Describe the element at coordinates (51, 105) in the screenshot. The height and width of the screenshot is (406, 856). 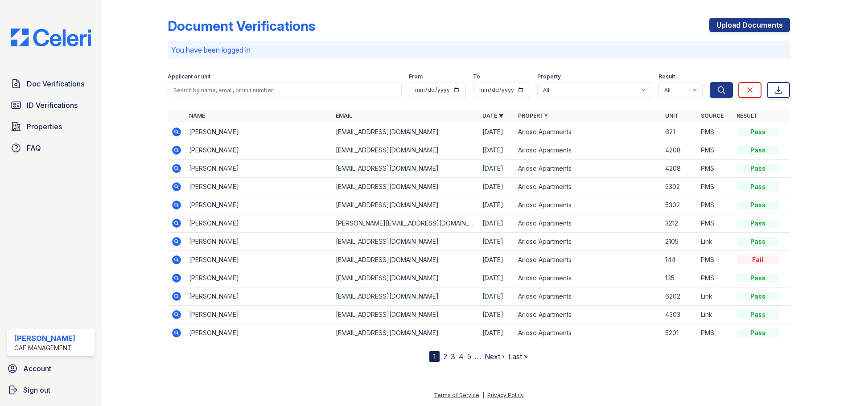
I see `a: ID Verifications` at that location.